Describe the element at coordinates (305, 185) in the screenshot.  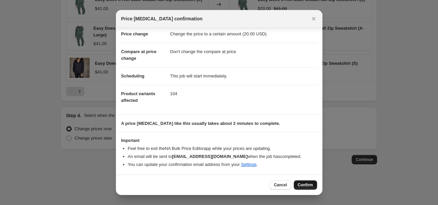
I see `button: Confirm` at that location.